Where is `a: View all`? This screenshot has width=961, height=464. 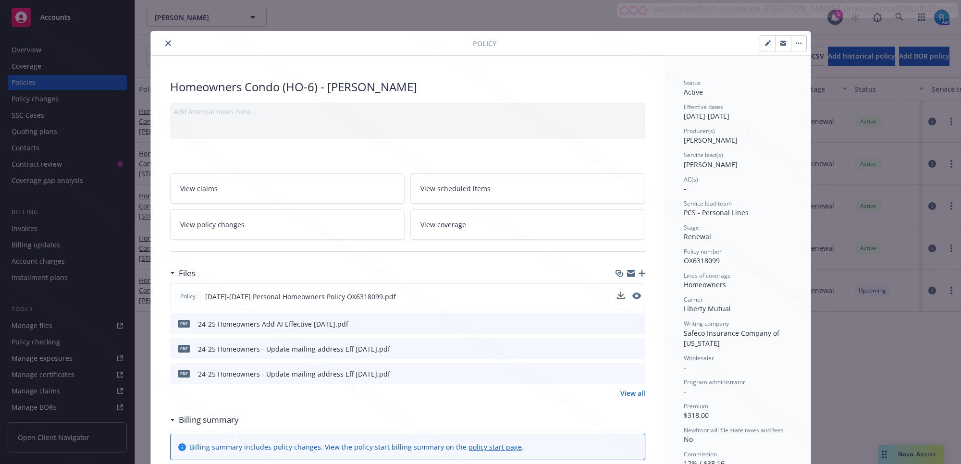
a: View all is located at coordinates (633, 393).